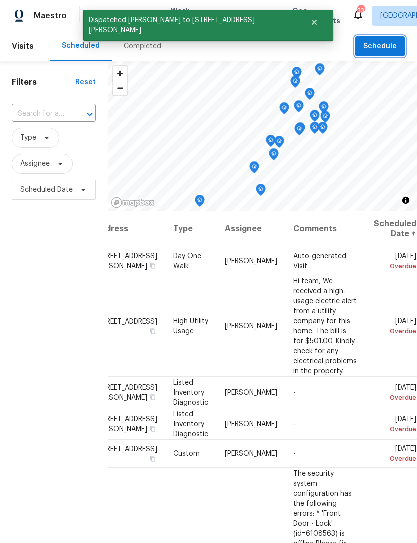  What do you see at coordinates (406, 200) in the screenshot?
I see `button: Toggle attribution` at bounding box center [406, 200].